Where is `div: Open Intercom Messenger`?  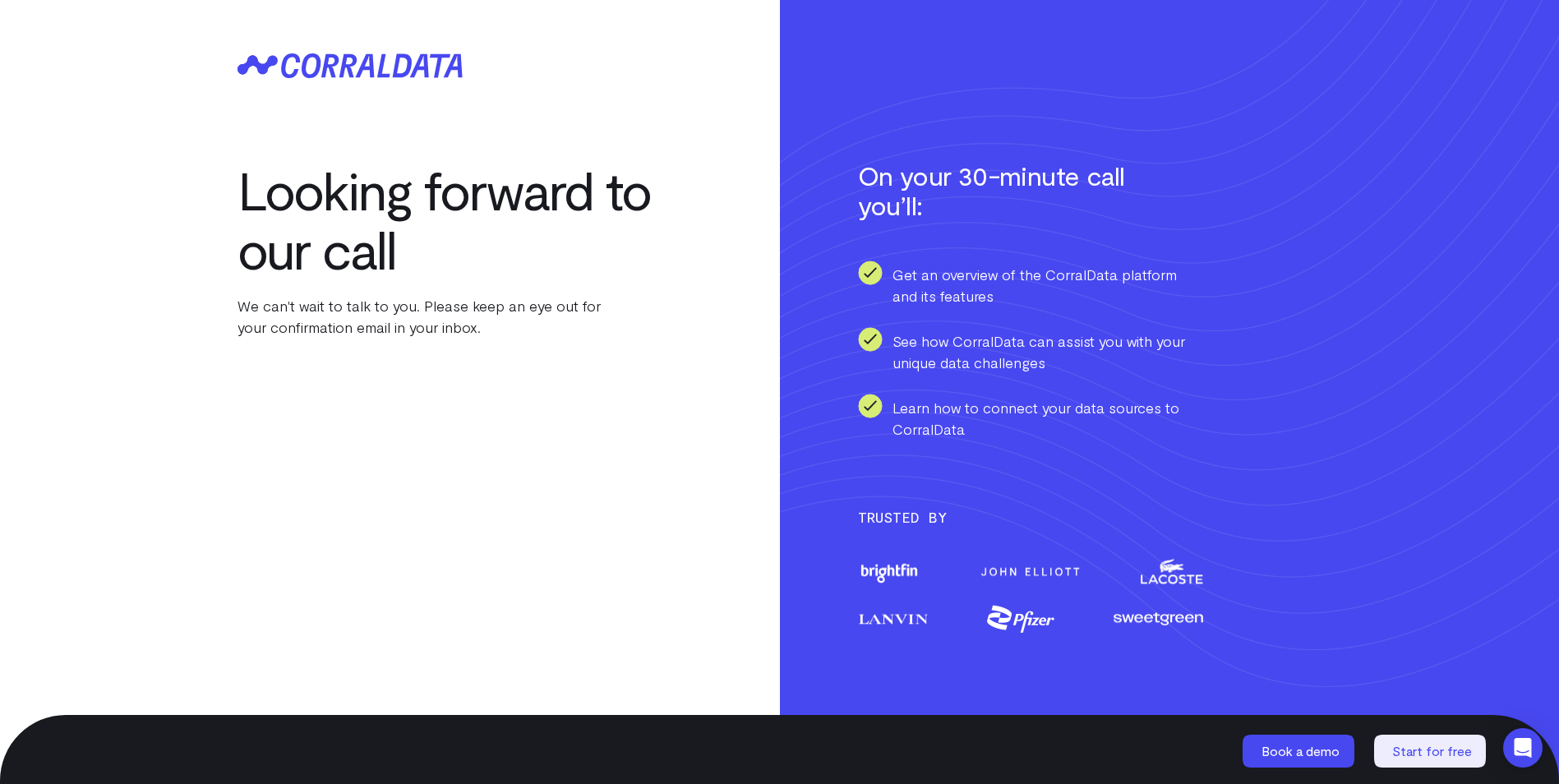
div: Open Intercom Messenger is located at coordinates (1523, 748).